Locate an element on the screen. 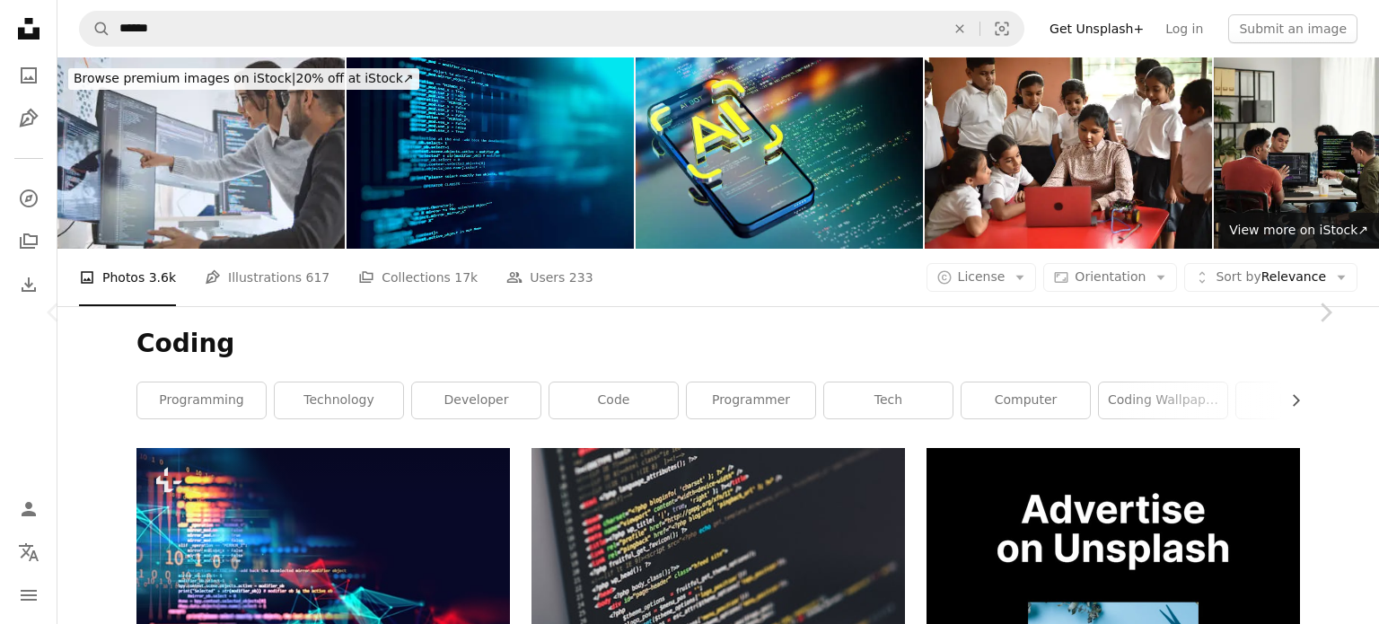 This screenshot has height=624, width=1379. button: Orientation is located at coordinates (1109, 277).